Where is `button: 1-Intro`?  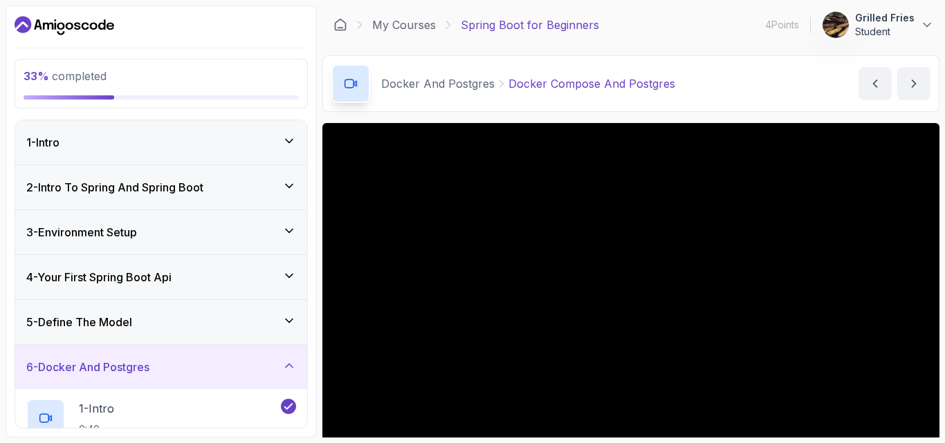
button: 1-Intro is located at coordinates (161, 142).